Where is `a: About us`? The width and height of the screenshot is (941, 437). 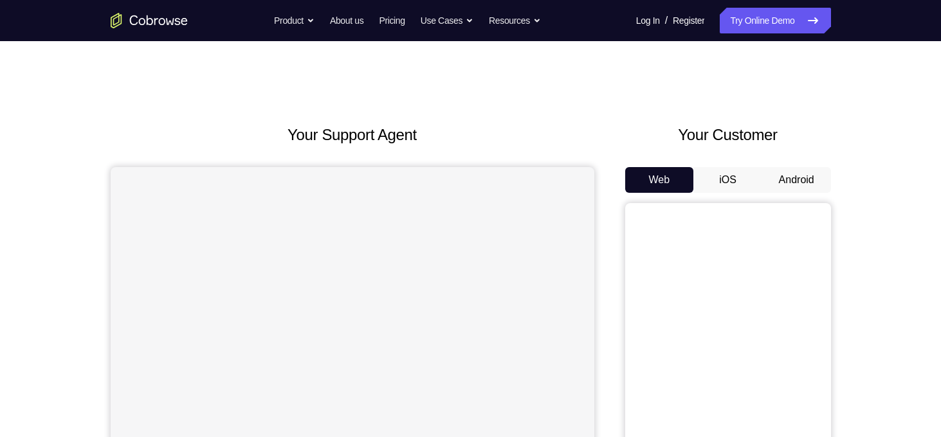 a: About us is located at coordinates (347, 21).